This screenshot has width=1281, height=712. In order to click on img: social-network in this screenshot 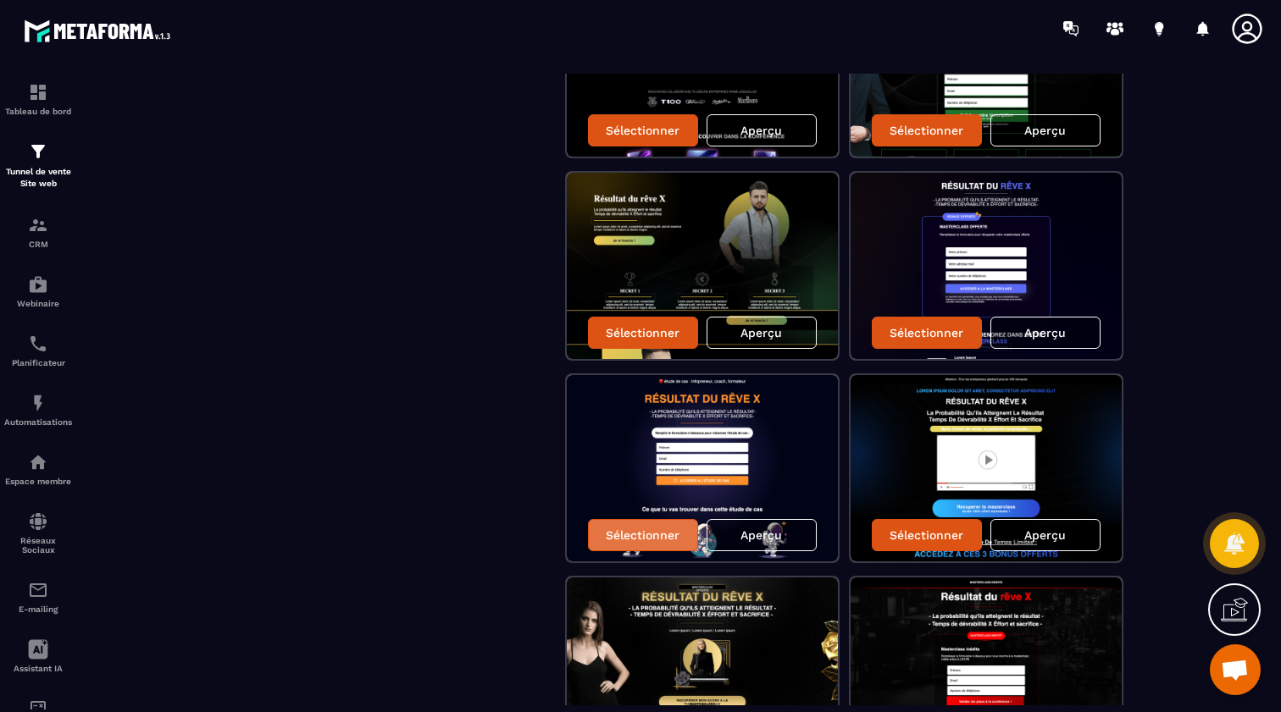, I will do `click(38, 522)`.